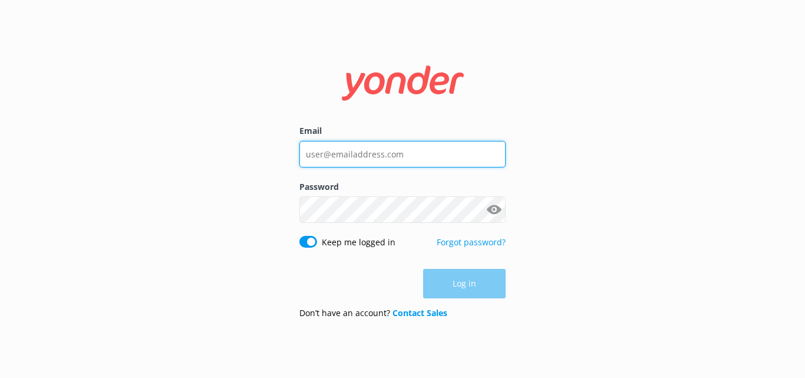 The height and width of the screenshot is (378, 805). I want to click on input: user@emailaddress.com, so click(402, 154).